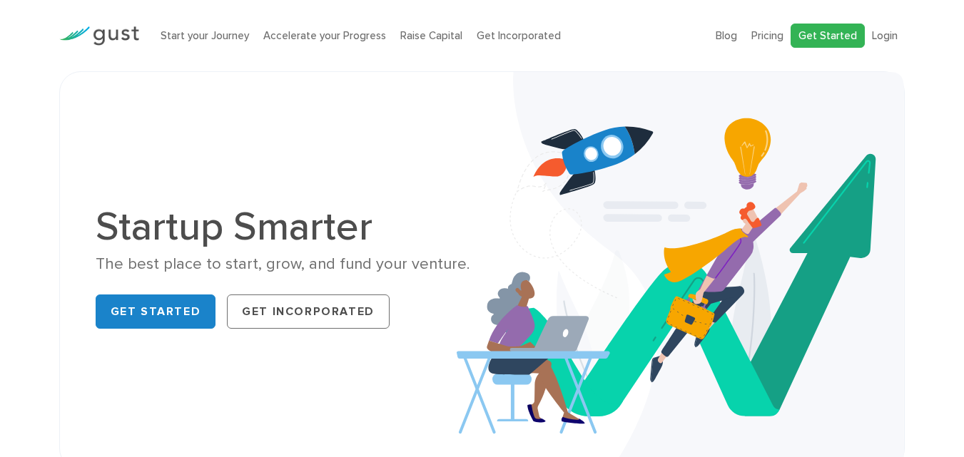 This screenshot has height=457, width=964. What do you see at coordinates (205, 36) in the screenshot?
I see `a: Start your Journey` at bounding box center [205, 36].